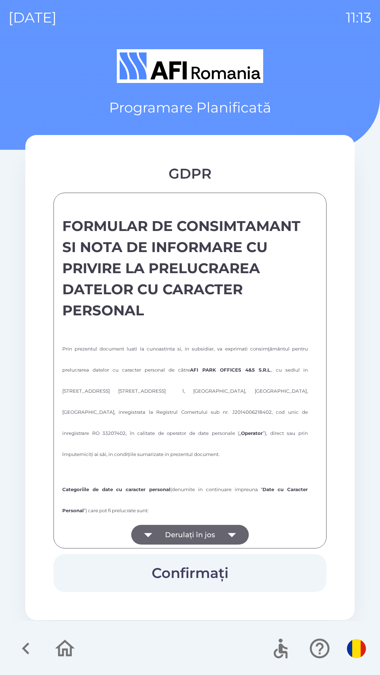 The image size is (380, 675). I want to click on span: Prin prezentul document luati la cunoastinta si, in subsidiar, va exprimati consimţământul pentru..., so click(185, 401).